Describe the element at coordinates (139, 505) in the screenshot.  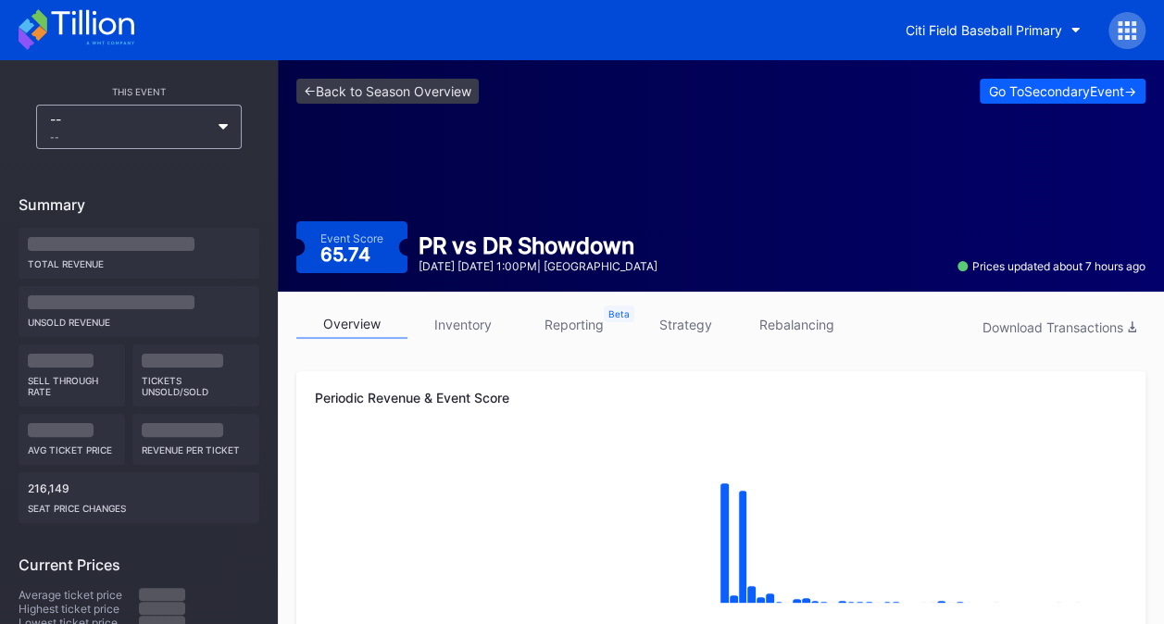
I see `div: seat price changes` at that location.